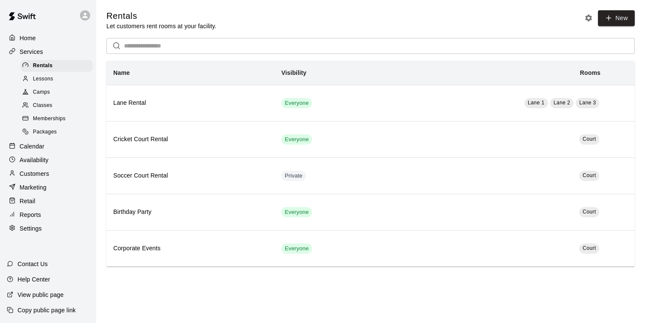 This screenshot has height=323, width=645. What do you see at coordinates (536, 103) in the screenshot?
I see `span: Lane 1` at bounding box center [536, 103].